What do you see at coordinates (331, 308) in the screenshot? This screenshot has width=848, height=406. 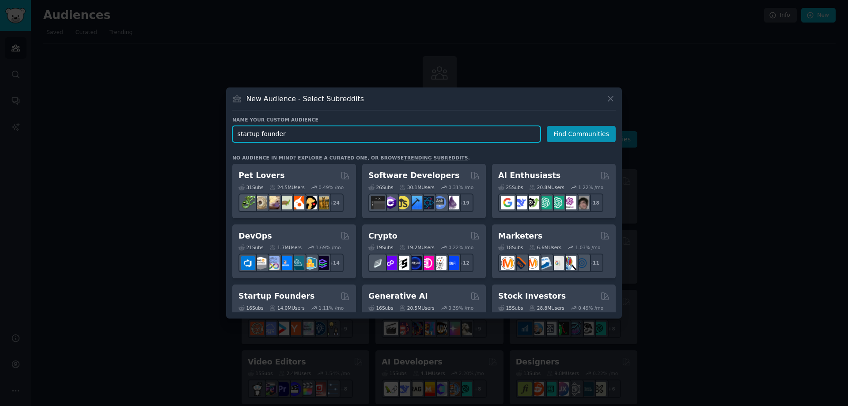 I see `div: 1.11 % /mo` at bounding box center [331, 308].